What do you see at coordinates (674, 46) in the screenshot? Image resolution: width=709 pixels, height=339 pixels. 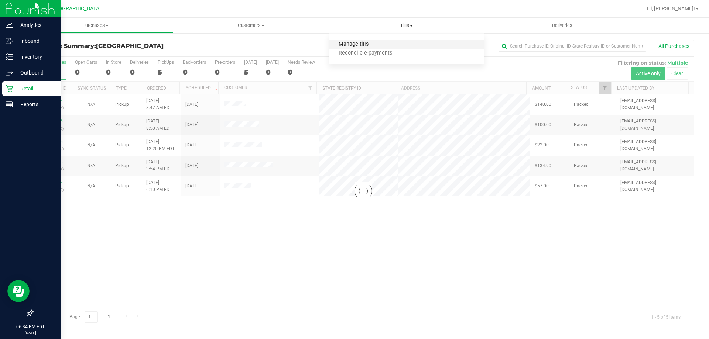 I see `button: All Purchases` at bounding box center [674, 46].